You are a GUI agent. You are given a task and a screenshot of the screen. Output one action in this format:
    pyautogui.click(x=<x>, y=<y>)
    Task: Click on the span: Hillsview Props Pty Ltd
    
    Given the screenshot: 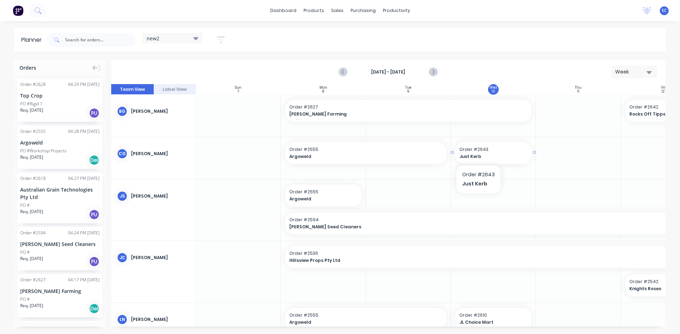 What is the action you would take?
    pyautogui.click(x=473, y=261)
    